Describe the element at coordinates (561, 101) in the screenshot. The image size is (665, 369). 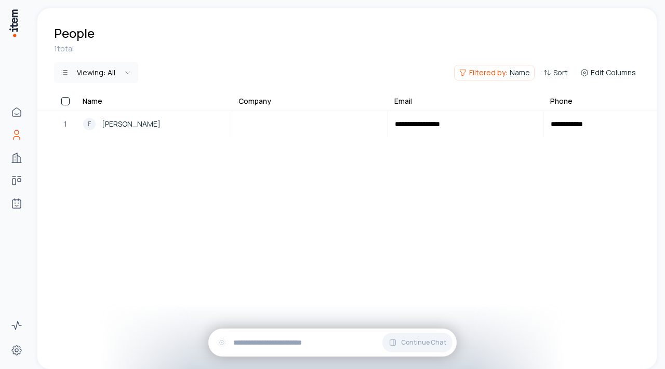
I see `div: Phone` at that location.